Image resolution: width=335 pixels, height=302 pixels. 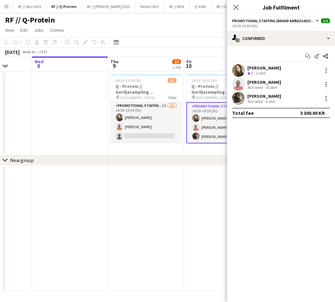 I want to click on span: 3/3, so click(x=325, y=21).